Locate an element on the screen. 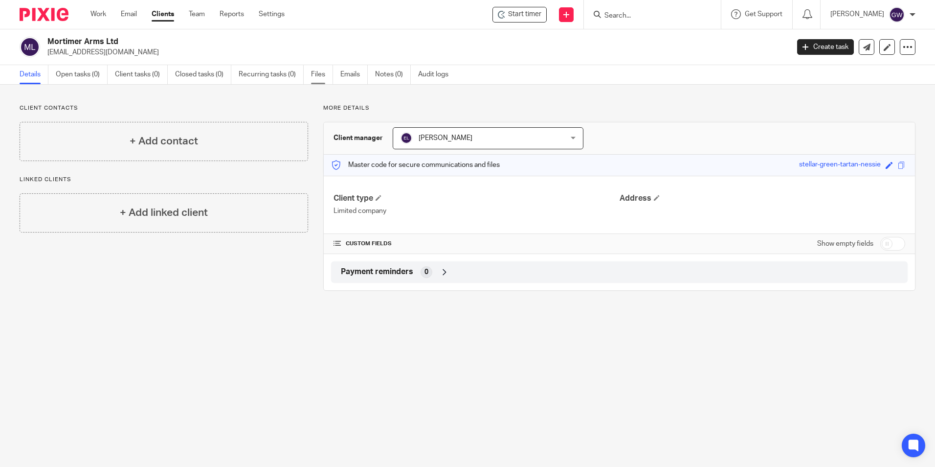 The image size is (935, 467). h4: + Add contact is located at coordinates (164, 141).